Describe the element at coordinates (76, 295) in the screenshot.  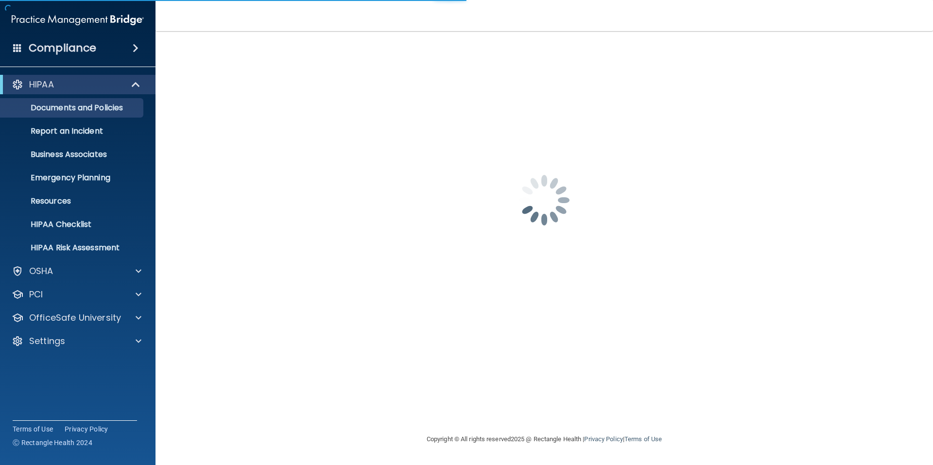
I see `a: PCI` at that location.